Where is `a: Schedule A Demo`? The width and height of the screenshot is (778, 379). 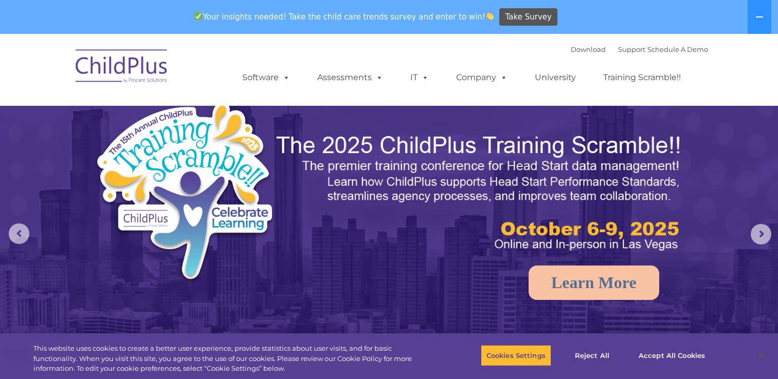 a: Schedule A Demo is located at coordinates (678, 49).